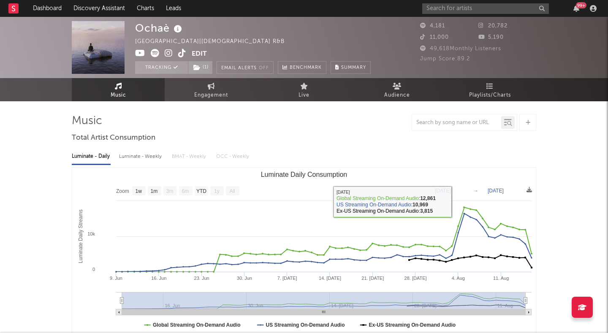 The image size is (608, 333). What do you see at coordinates (94, 270) in the screenshot?
I see `text: 0` at bounding box center [94, 270].